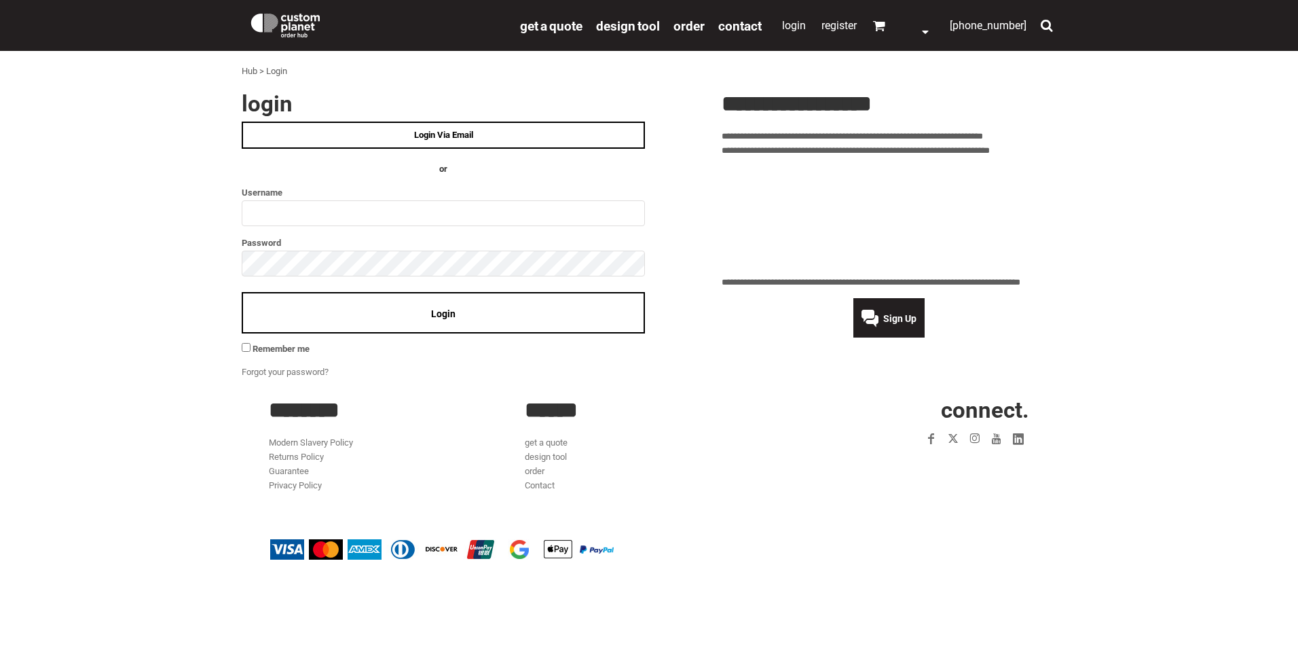 This screenshot has width=1298, height=648. Describe the element at coordinates (378, 24) in the screenshot. I see `a: Custom Planet` at that location.